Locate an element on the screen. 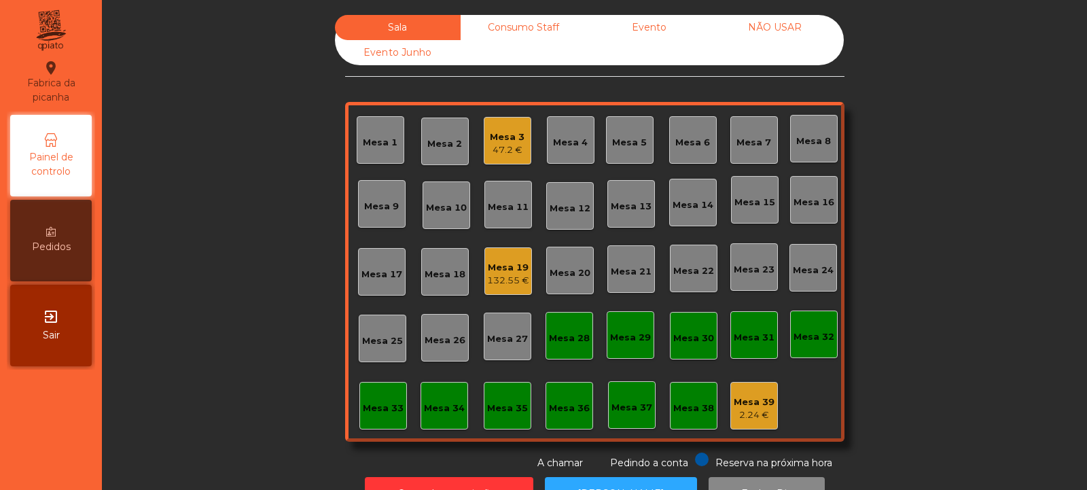 The image size is (1087, 490). div: Mesa 16 is located at coordinates (814, 202).